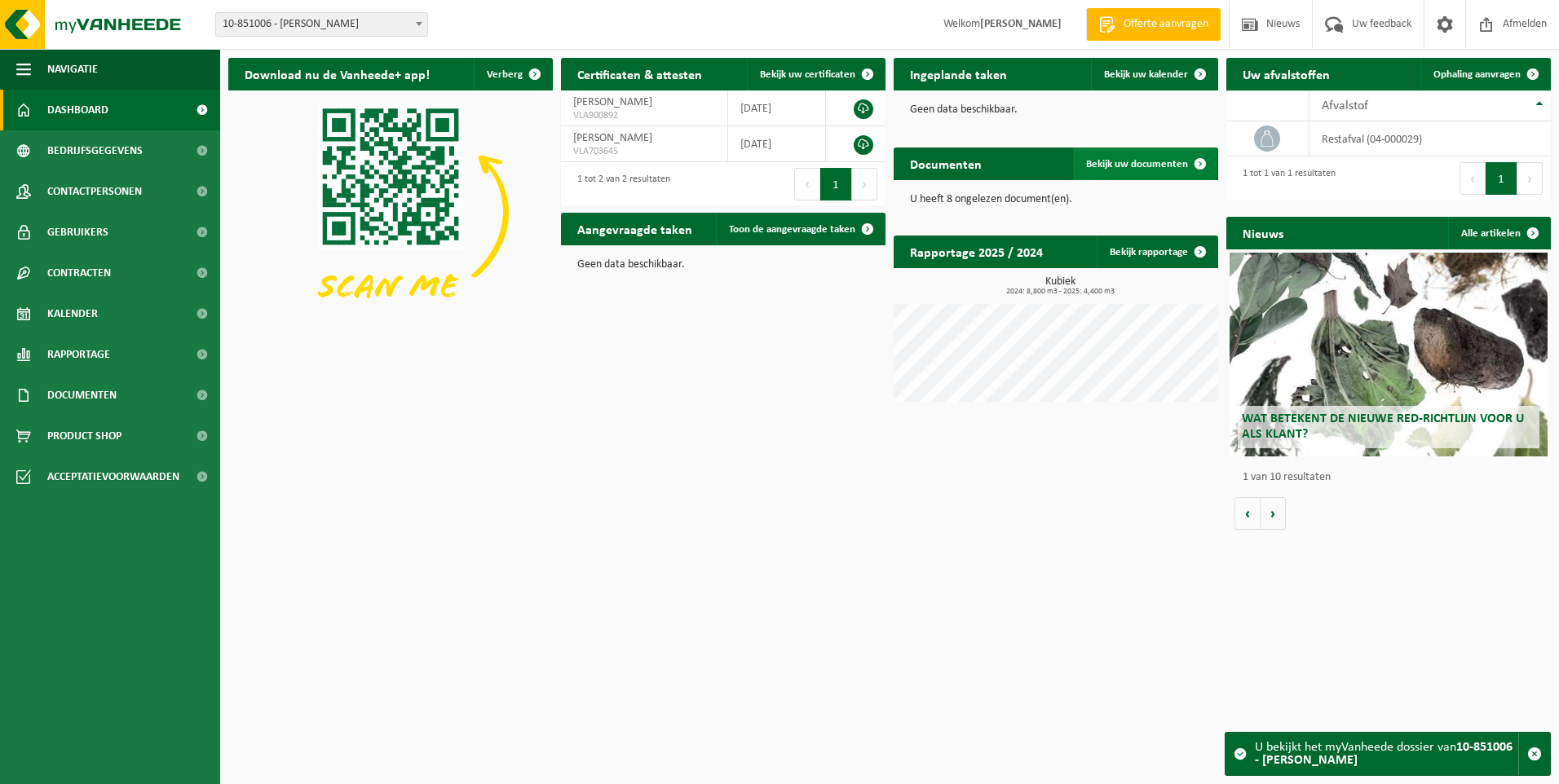 The image size is (1559, 784). What do you see at coordinates (1056, 199) in the screenshot?
I see `p: U heeft 8 ongelezen document(en).` at bounding box center [1056, 199].